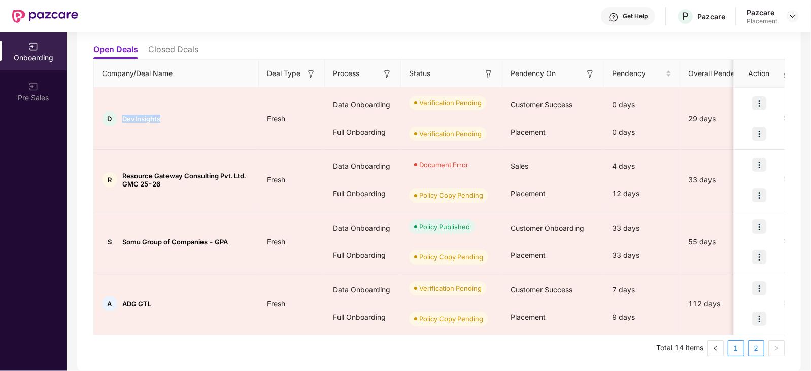 The width and height of the screenshot is (811, 371). What do you see at coordinates (685, 16) in the screenshot?
I see `span: P` at bounding box center [685, 16].